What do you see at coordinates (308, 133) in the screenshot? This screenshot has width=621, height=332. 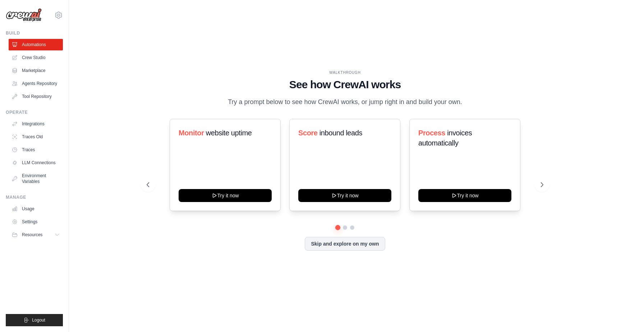 I see `span: Score` at bounding box center [308, 133].